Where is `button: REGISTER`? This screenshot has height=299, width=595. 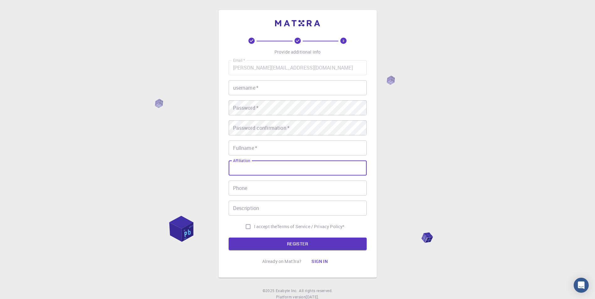 button: REGISTER is located at coordinates (298, 244).